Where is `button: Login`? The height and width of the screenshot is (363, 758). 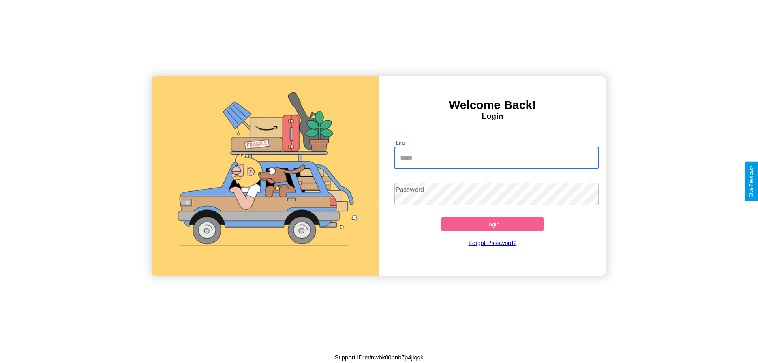 button: Login is located at coordinates (493, 224).